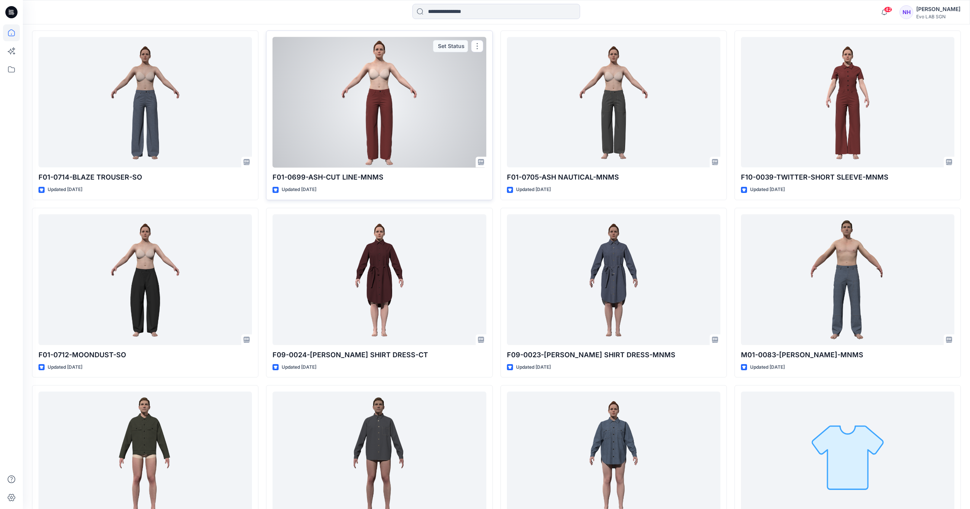  I want to click on a: M01-0083-LOOM CARPENTER-MNMS, so click(848, 279).